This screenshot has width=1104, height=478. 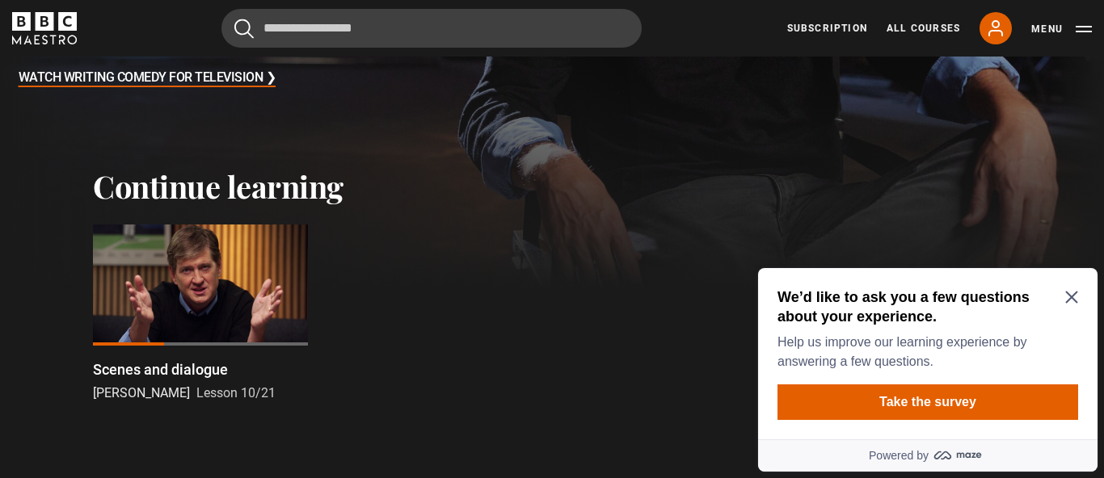 What do you see at coordinates (173, 45) in the screenshot?
I see `h2: We’d like to ask you a few questions about your experience.` at bounding box center [173, 45].